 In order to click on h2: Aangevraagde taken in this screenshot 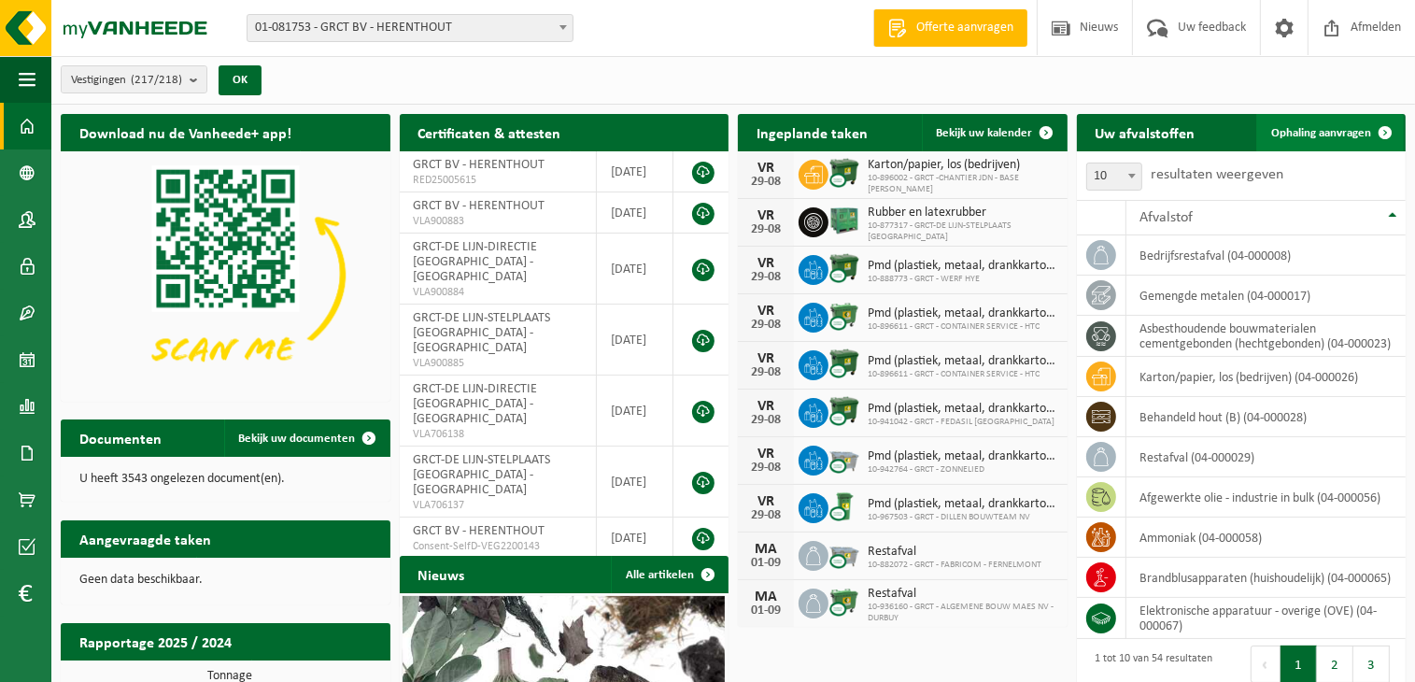, I will do `click(145, 538)`.